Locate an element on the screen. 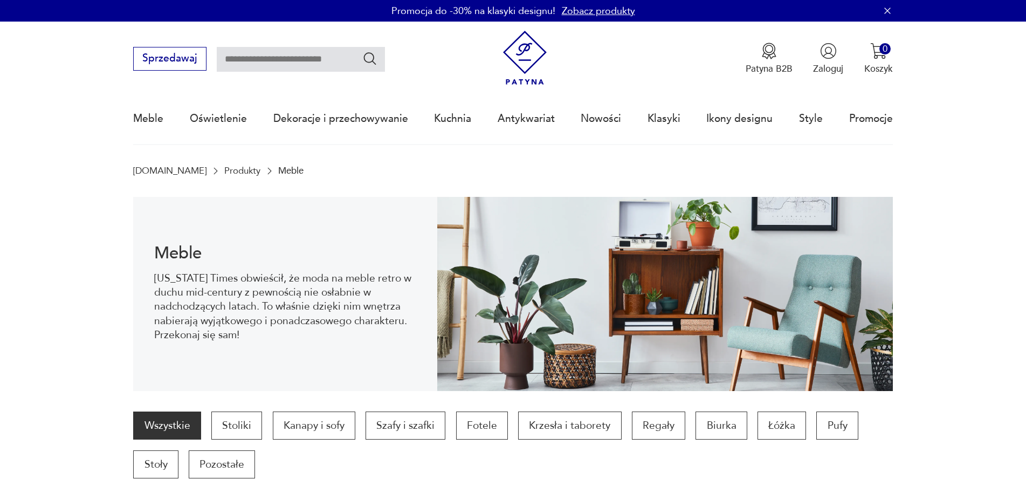  a: Stoliki is located at coordinates (237, 425).